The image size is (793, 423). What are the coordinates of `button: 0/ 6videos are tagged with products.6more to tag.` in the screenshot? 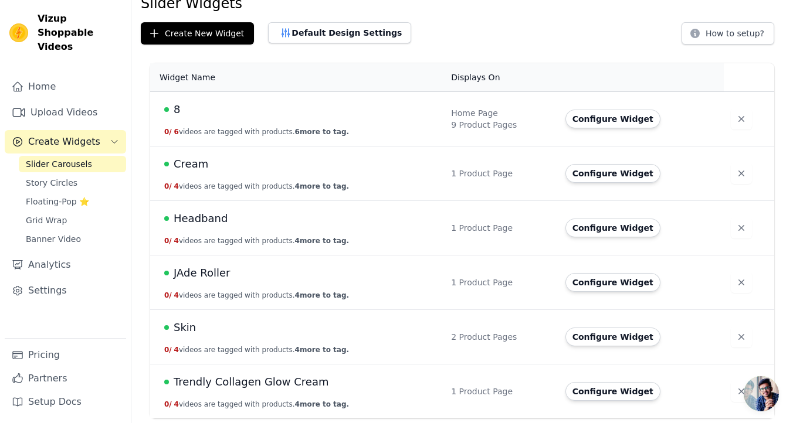 It's located at (256, 132).